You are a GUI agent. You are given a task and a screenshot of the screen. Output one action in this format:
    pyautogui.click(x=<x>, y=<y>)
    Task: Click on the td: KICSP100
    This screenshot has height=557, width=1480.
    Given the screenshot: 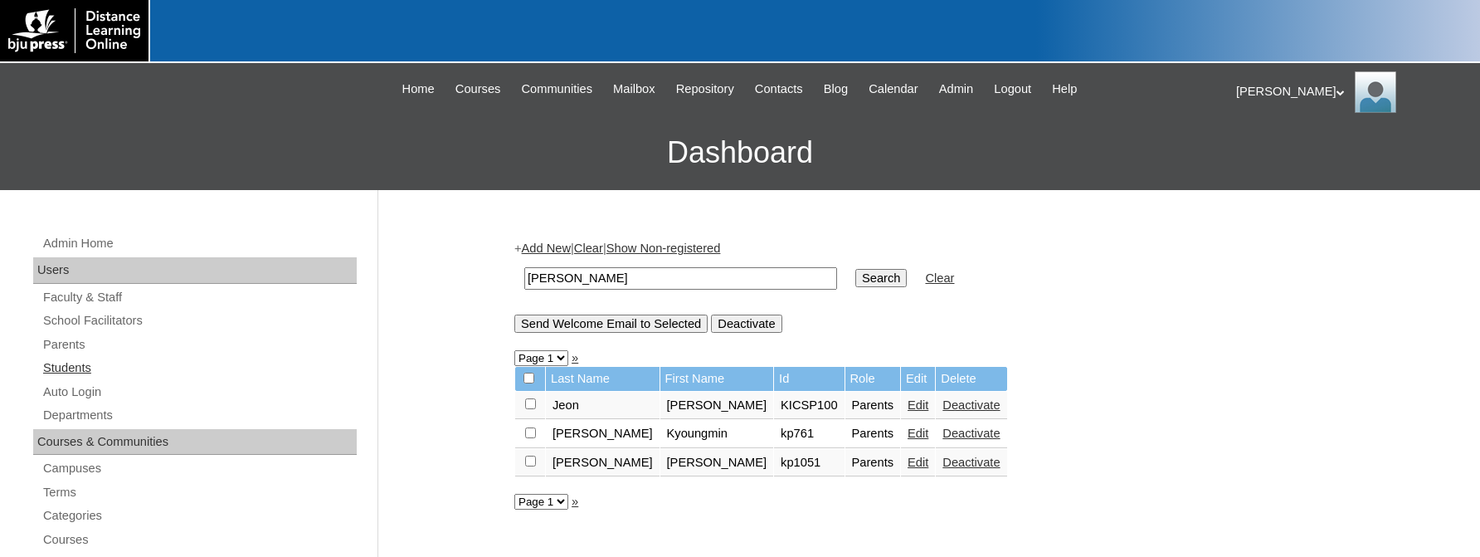 What is the action you would take?
    pyautogui.click(x=809, y=406)
    